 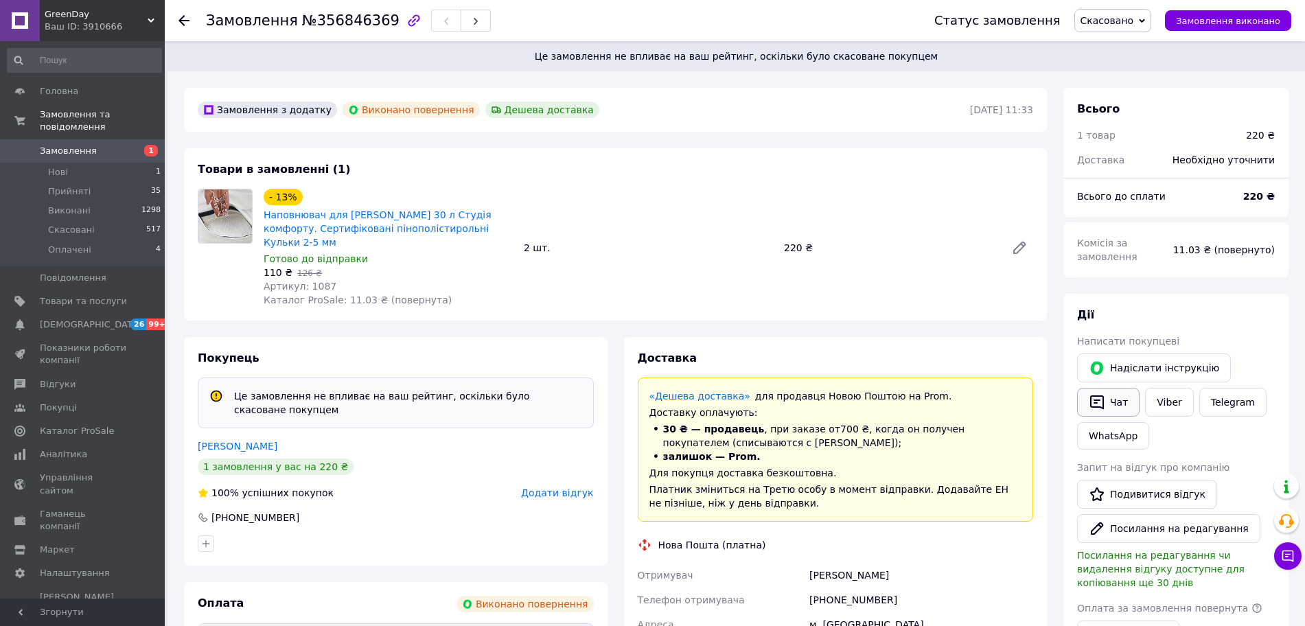 What do you see at coordinates (1153, 468) in the screenshot?
I see `span: Запит на відгук про компанію` at bounding box center [1153, 468].